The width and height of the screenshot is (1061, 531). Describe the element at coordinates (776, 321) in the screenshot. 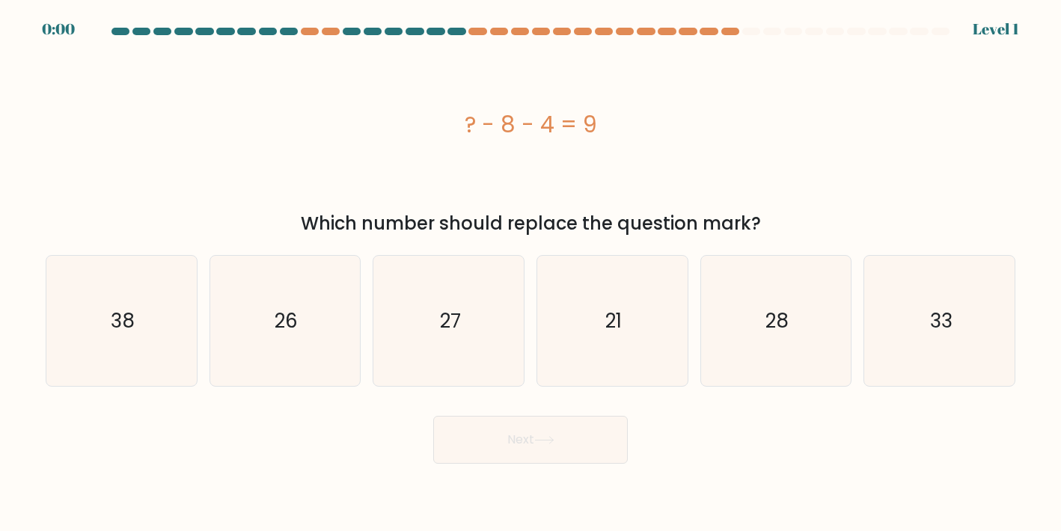

I see `text: 28` at that location.